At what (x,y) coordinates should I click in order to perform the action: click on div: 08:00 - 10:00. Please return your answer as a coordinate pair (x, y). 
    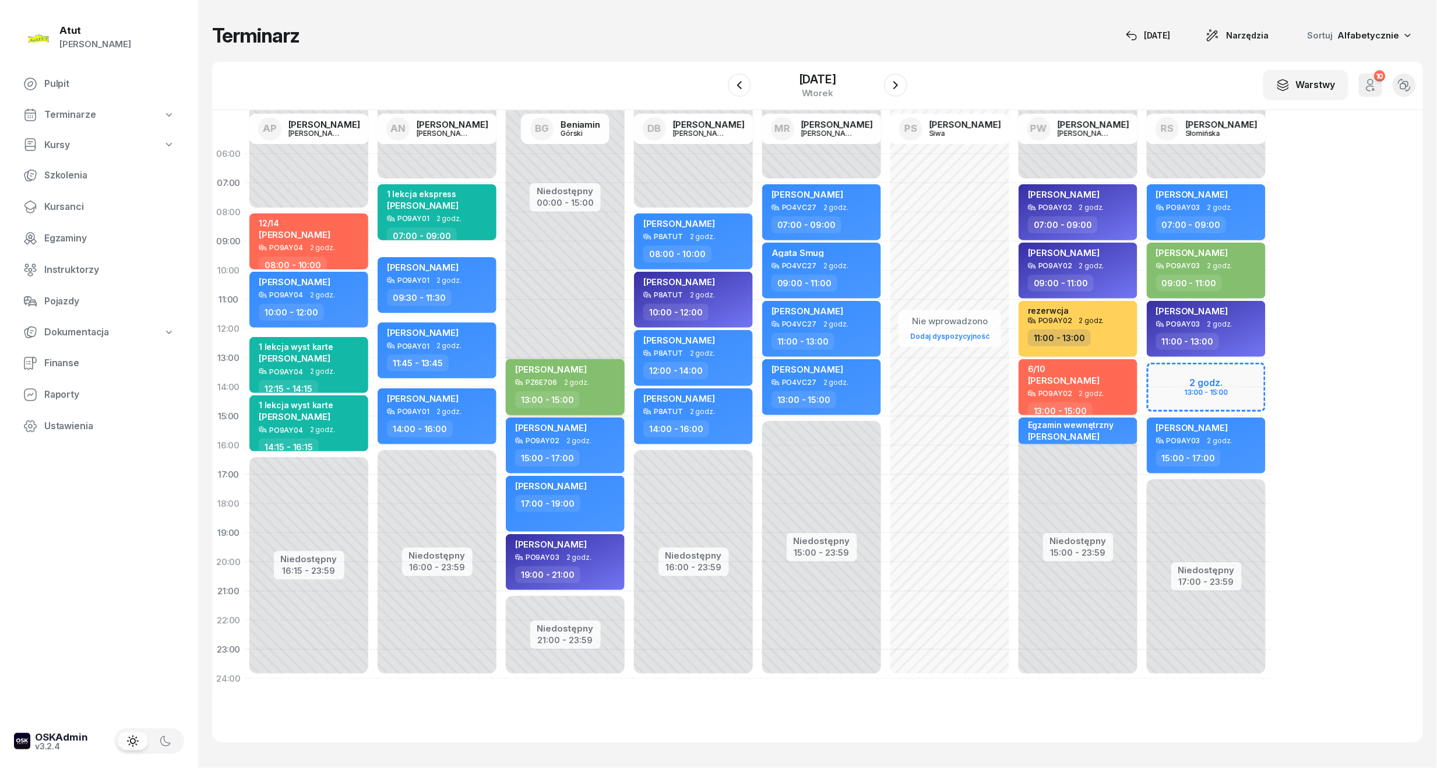
    Looking at the image, I should click on (677, 254).